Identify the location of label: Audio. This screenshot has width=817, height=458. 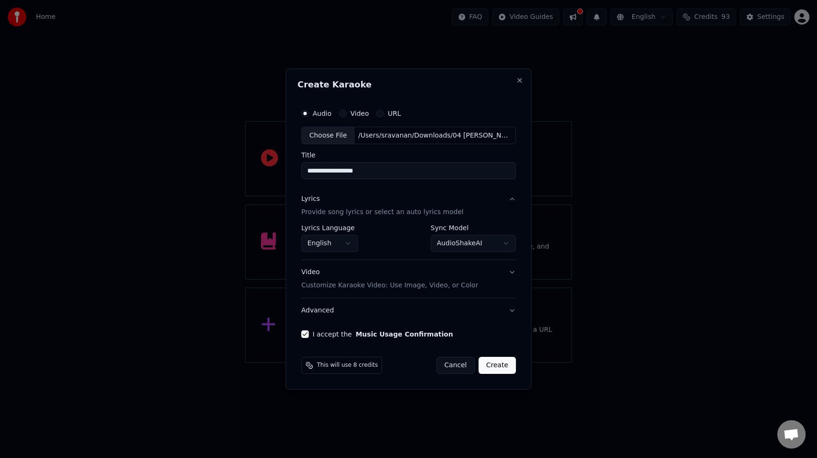
(322, 113).